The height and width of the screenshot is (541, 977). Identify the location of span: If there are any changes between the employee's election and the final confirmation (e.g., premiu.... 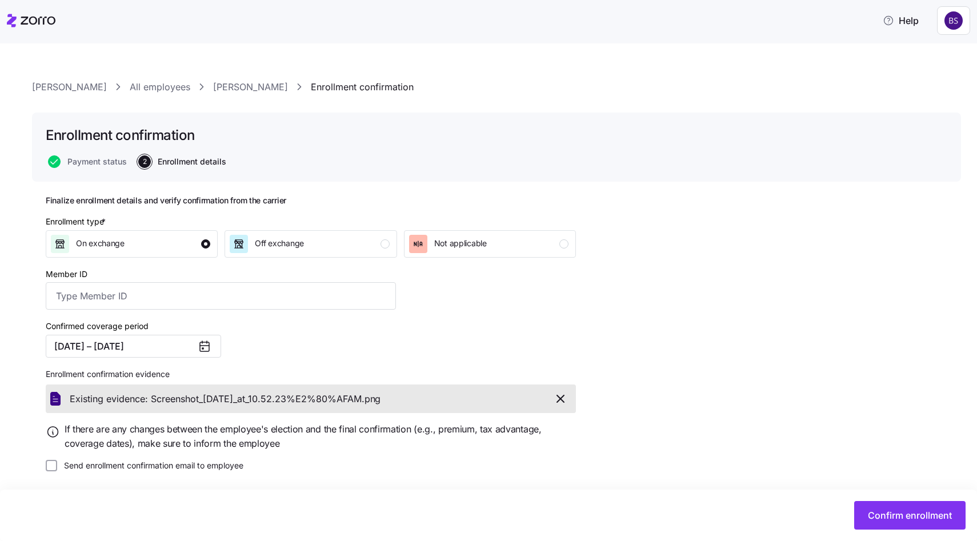
(320, 437).